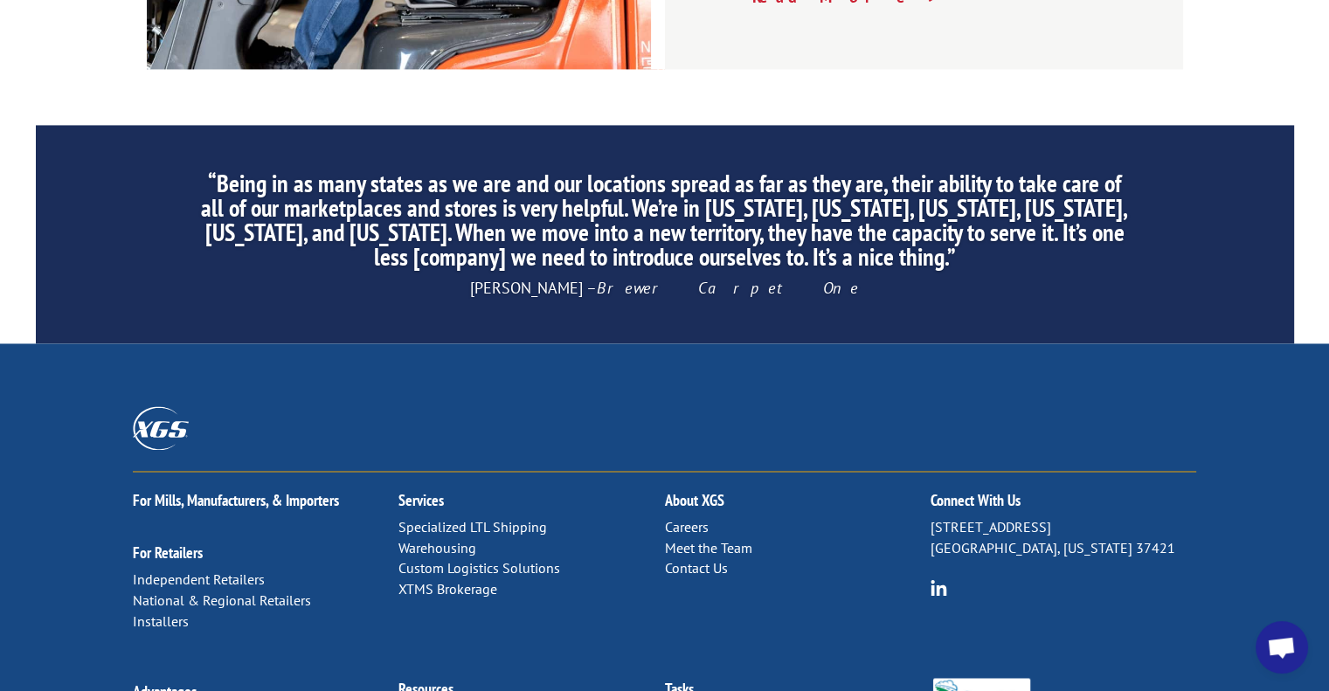  Describe the element at coordinates (1063, 505) in the screenshot. I see `h2: Connect With Us` at that location.